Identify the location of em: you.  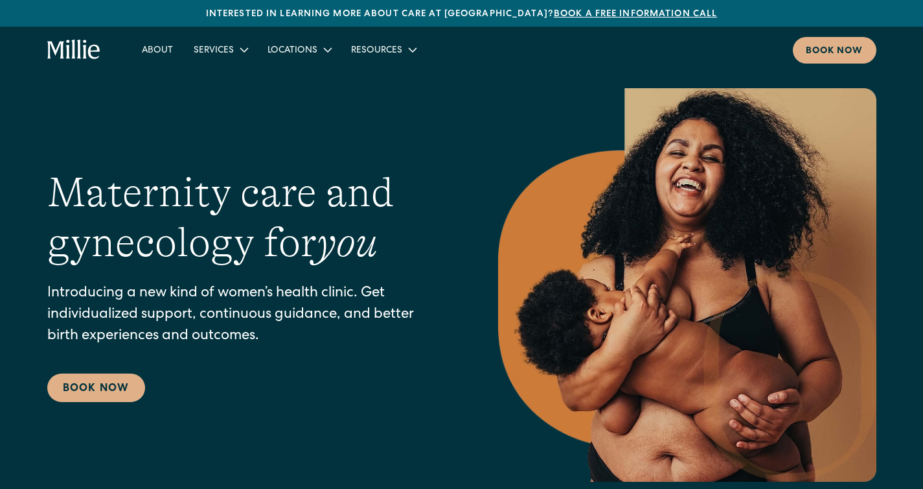
(347, 242).